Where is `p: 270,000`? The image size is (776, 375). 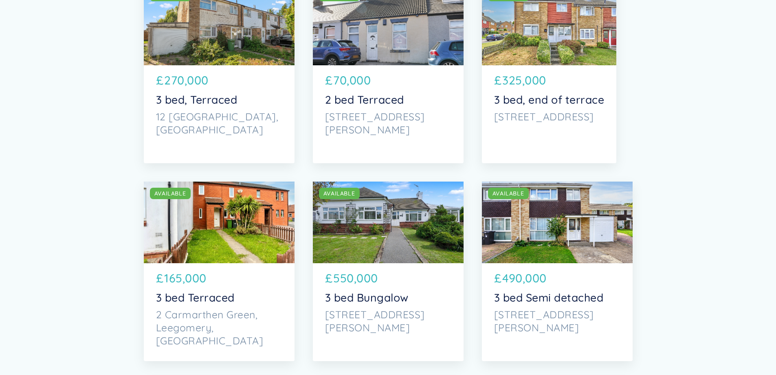
p: 270,000 is located at coordinates (186, 80).